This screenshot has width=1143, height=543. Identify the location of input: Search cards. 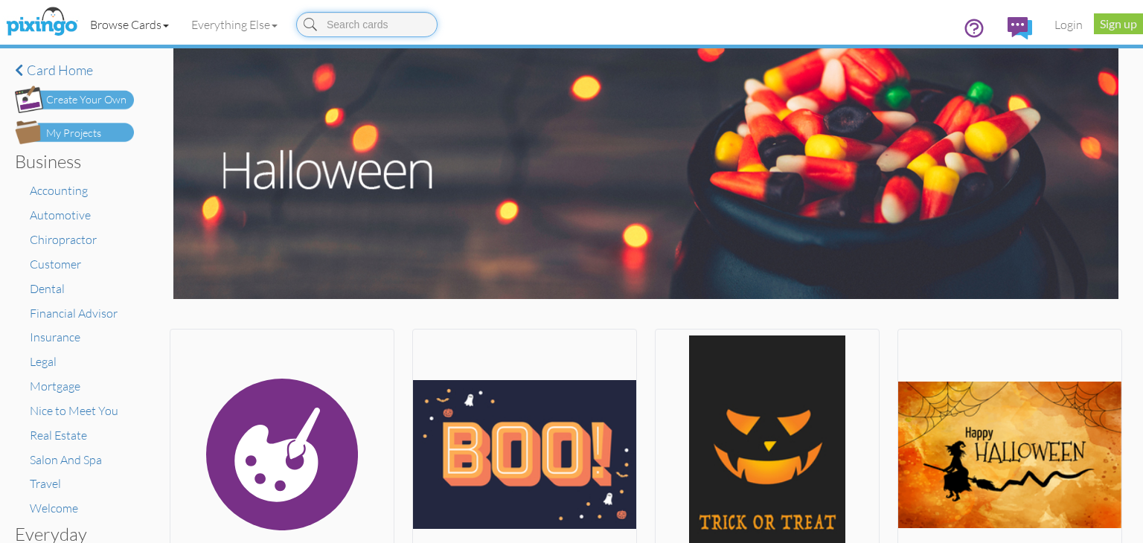
(367, 25).